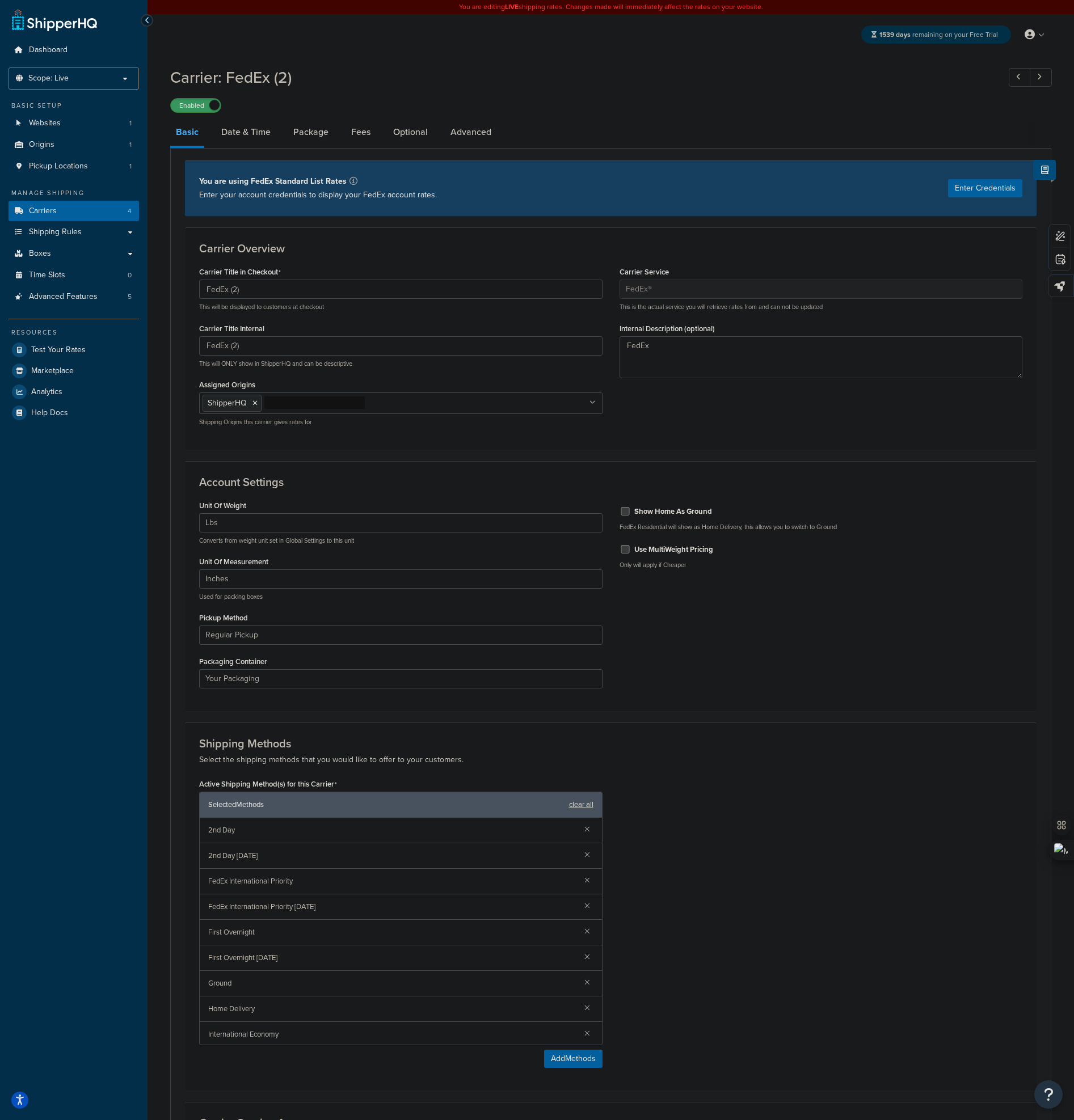 This screenshot has width=1074, height=1120. Describe the element at coordinates (240, 272) in the screenshot. I see `label: Carrier Title in Checkout` at that location.